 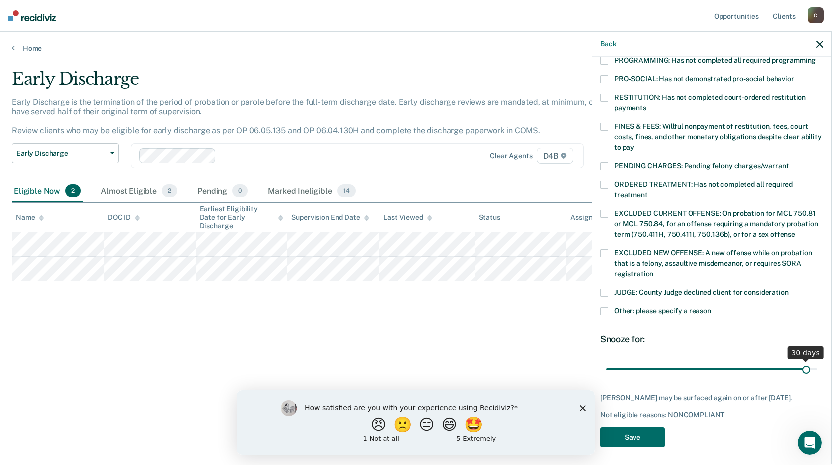 What do you see at coordinates (347, 191) in the screenshot?
I see `span: 14` at bounding box center [347, 191].